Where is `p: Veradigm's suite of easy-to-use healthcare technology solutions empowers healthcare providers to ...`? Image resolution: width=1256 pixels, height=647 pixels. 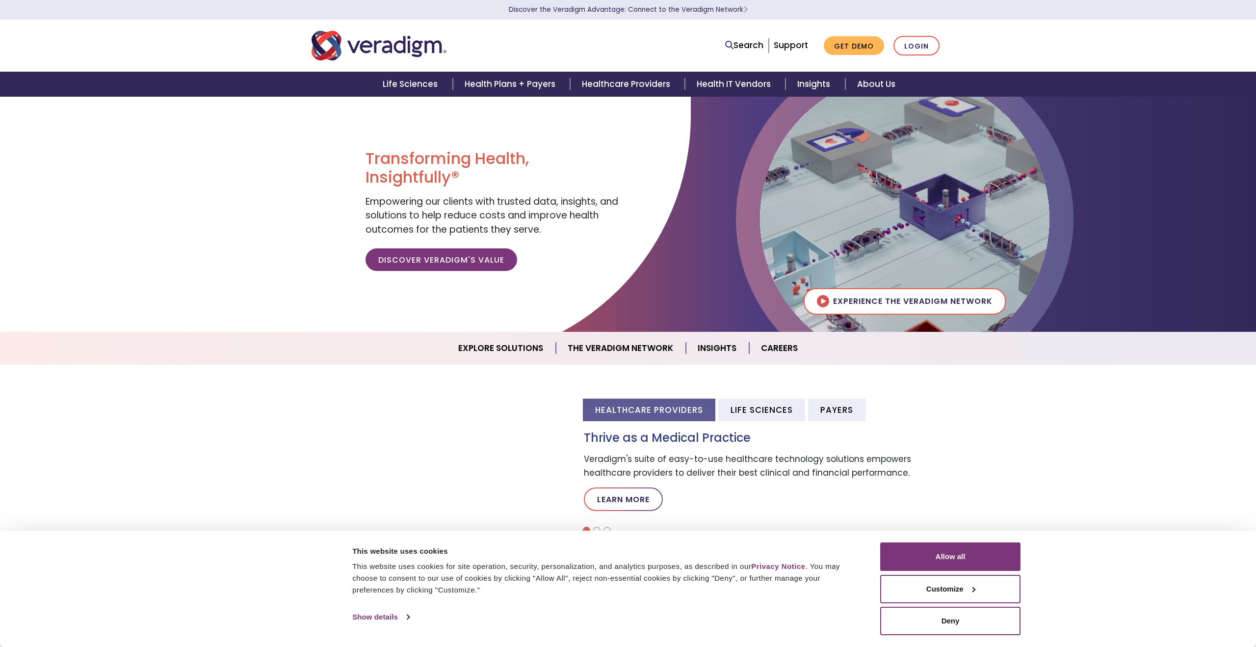
p: Veradigm's suite of easy-to-use healthcare technology solutions empowers healthcare providers to ... is located at coordinates (764, 466).